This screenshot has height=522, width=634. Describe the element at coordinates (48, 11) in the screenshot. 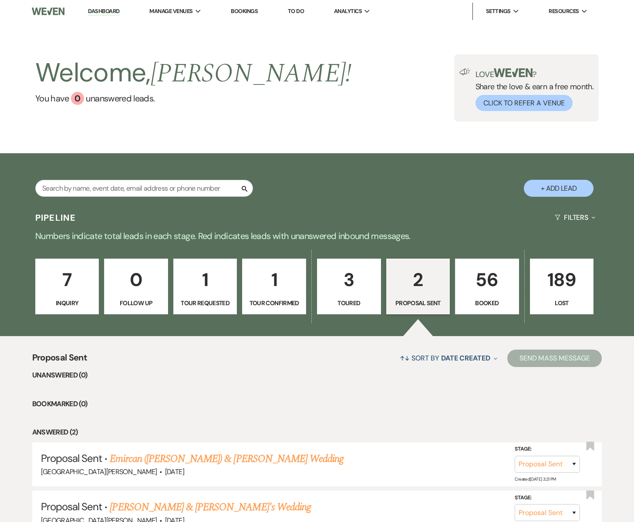

I see `img: Weven Logo` at that location.